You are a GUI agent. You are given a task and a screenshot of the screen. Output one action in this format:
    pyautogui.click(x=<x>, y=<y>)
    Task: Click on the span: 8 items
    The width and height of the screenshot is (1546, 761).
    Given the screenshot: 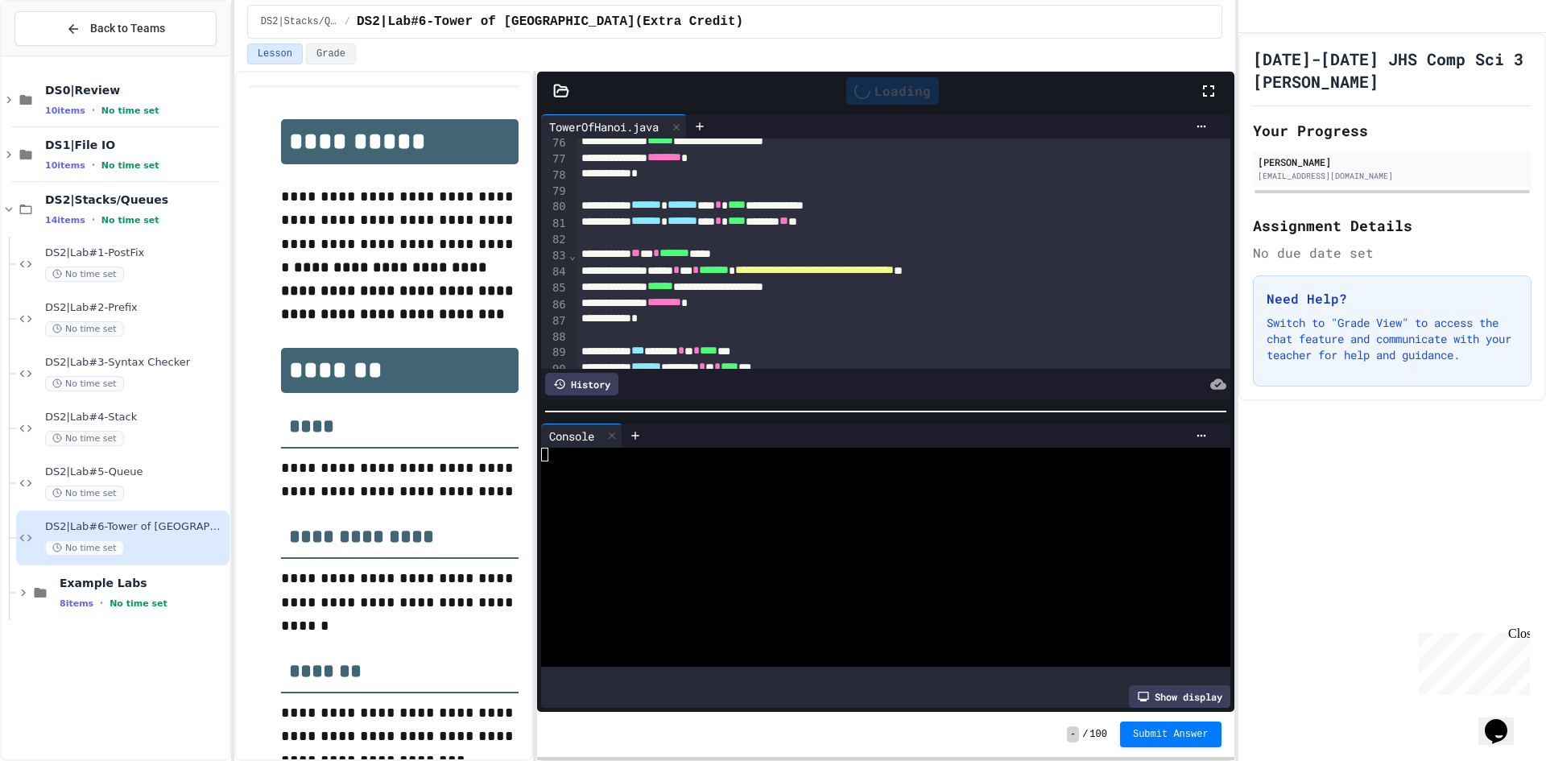 What is the action you would take?
    pyautogui.click(x=77, y=603)
    